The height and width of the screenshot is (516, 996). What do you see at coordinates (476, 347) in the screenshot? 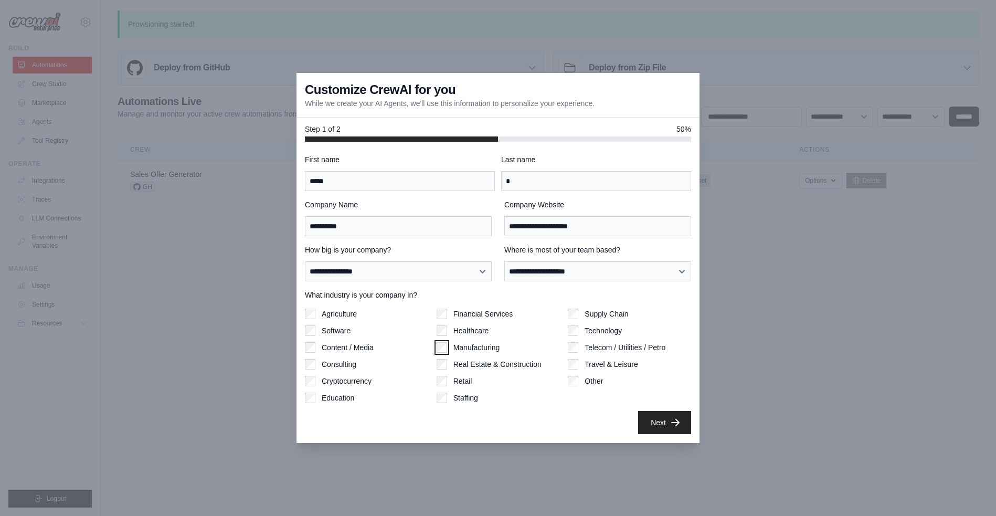
I see `label: Manufacturing` at bounding box center [476, 347].